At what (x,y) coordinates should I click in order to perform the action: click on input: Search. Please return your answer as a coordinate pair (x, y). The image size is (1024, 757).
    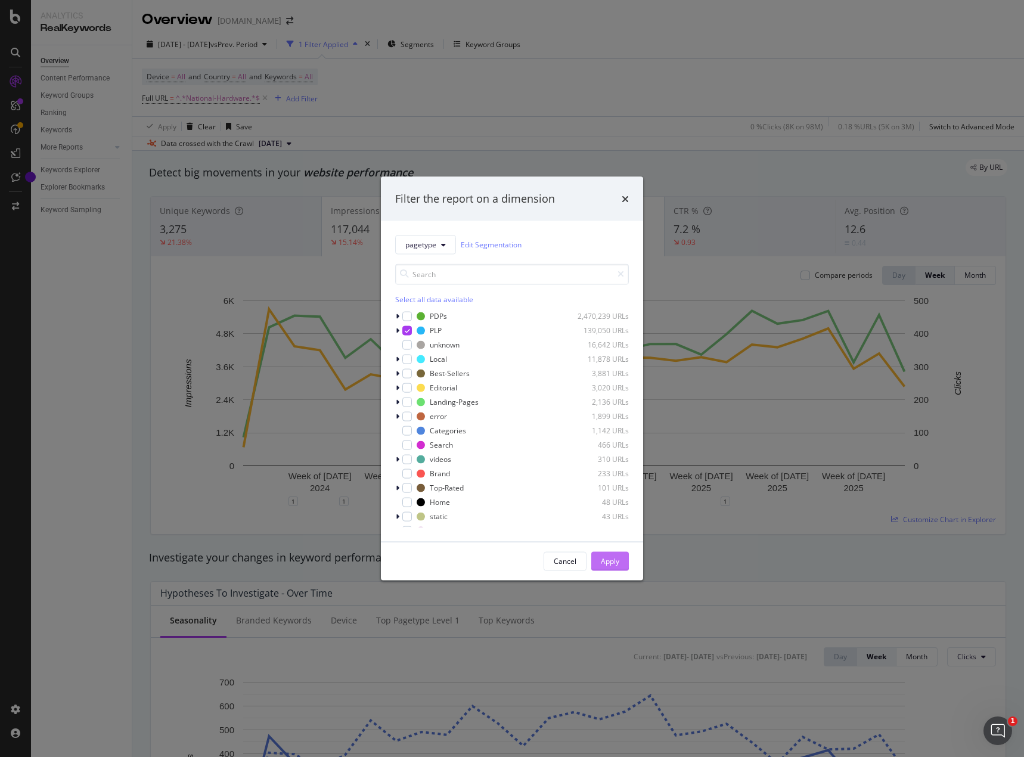
    Looking at the image, I should click on (512, 274).